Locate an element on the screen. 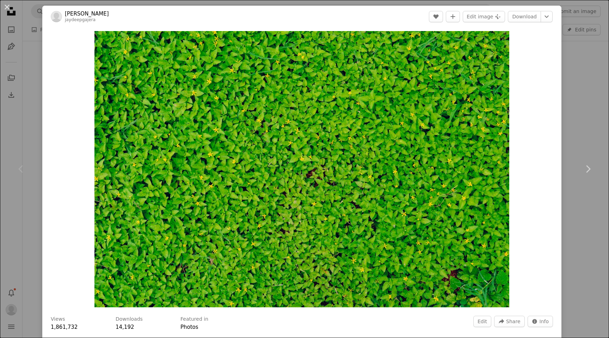 The width and height of the screenshot is (609, 338). button: Share this image is located at coordinates (509, 321).